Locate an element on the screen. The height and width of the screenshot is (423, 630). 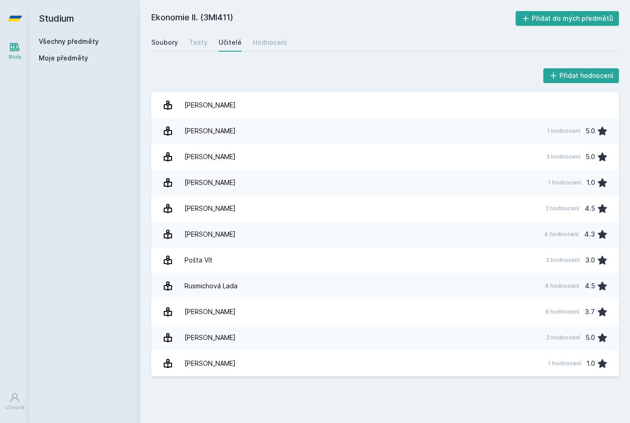
div: Pošta Vít is located at coordinates (198, 260).